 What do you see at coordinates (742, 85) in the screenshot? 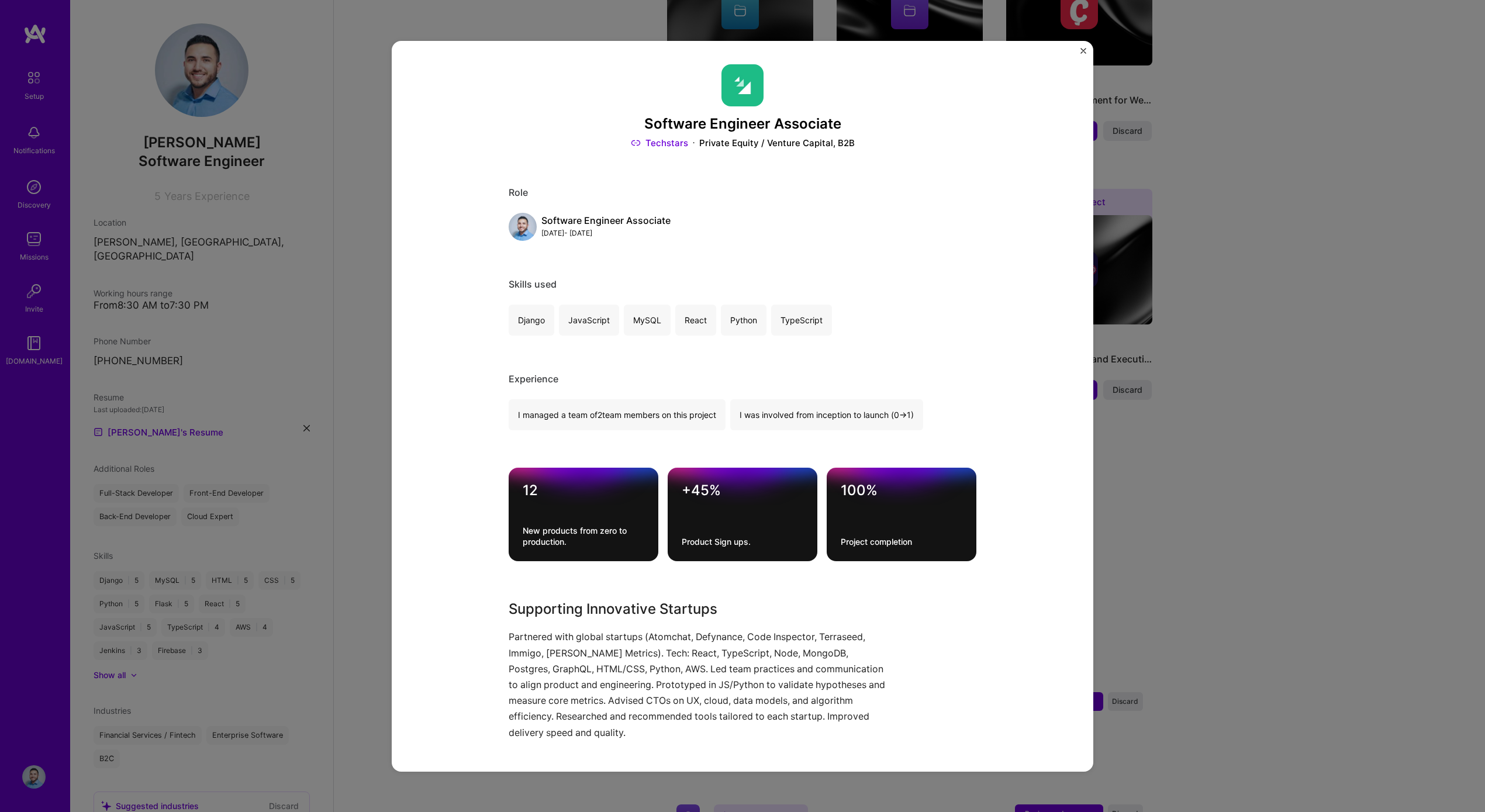
I see `img: Company logo` at bounding box center [742, 85].